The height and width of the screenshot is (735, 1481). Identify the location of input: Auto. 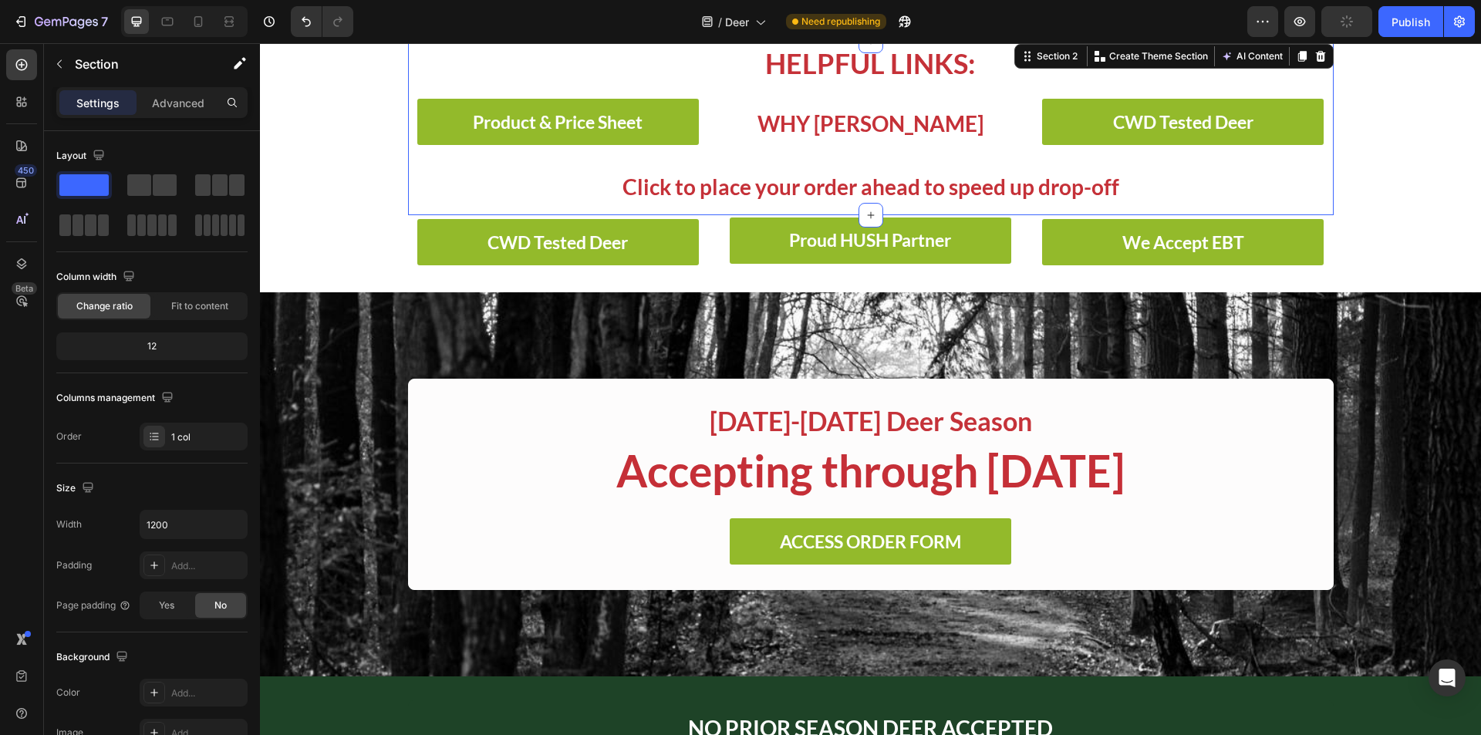
(194, 524).